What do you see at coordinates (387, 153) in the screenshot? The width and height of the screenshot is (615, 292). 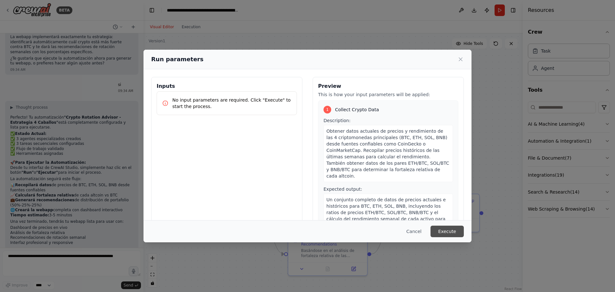 I see `span: Obtener datos actuales de precios y rendimiento de las 4 criptomonedas principales (BTC, ETH, SOL...` at bounding box center [387, 153].